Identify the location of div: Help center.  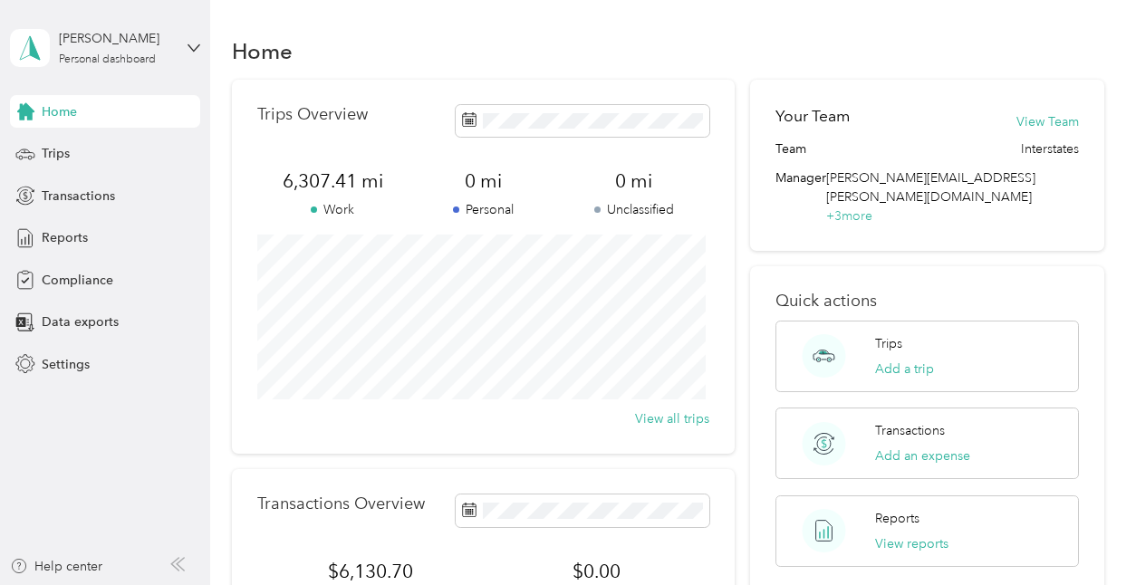
(56, 566).